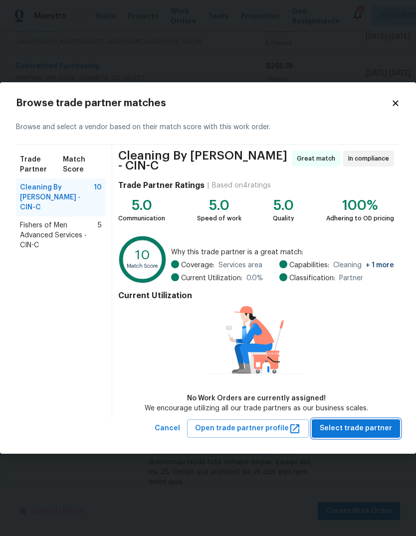 The width and height of the screenshot is (416, 536). I want to click on span: In compliance, so click(371, 159).